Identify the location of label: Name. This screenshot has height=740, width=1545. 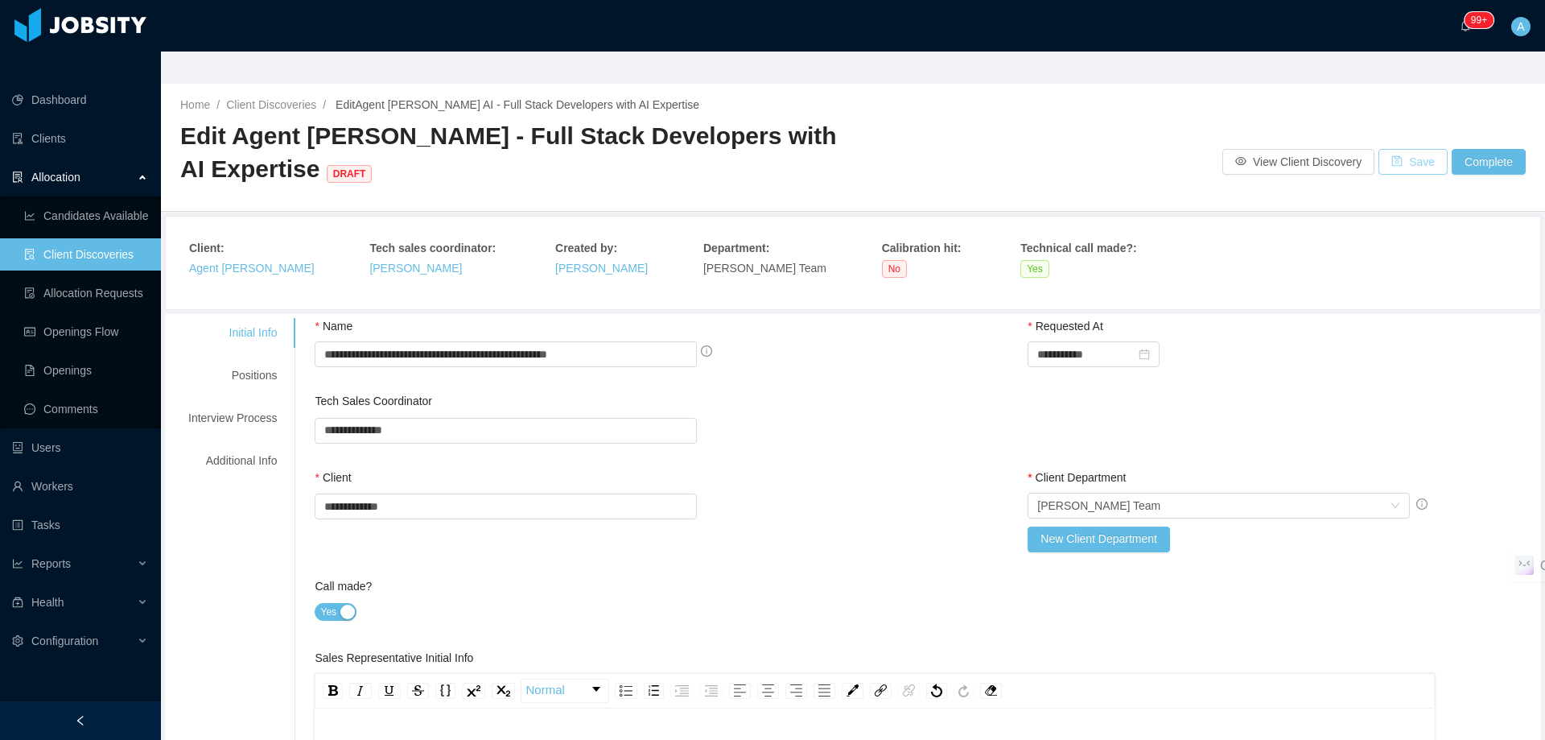
(333, 326).